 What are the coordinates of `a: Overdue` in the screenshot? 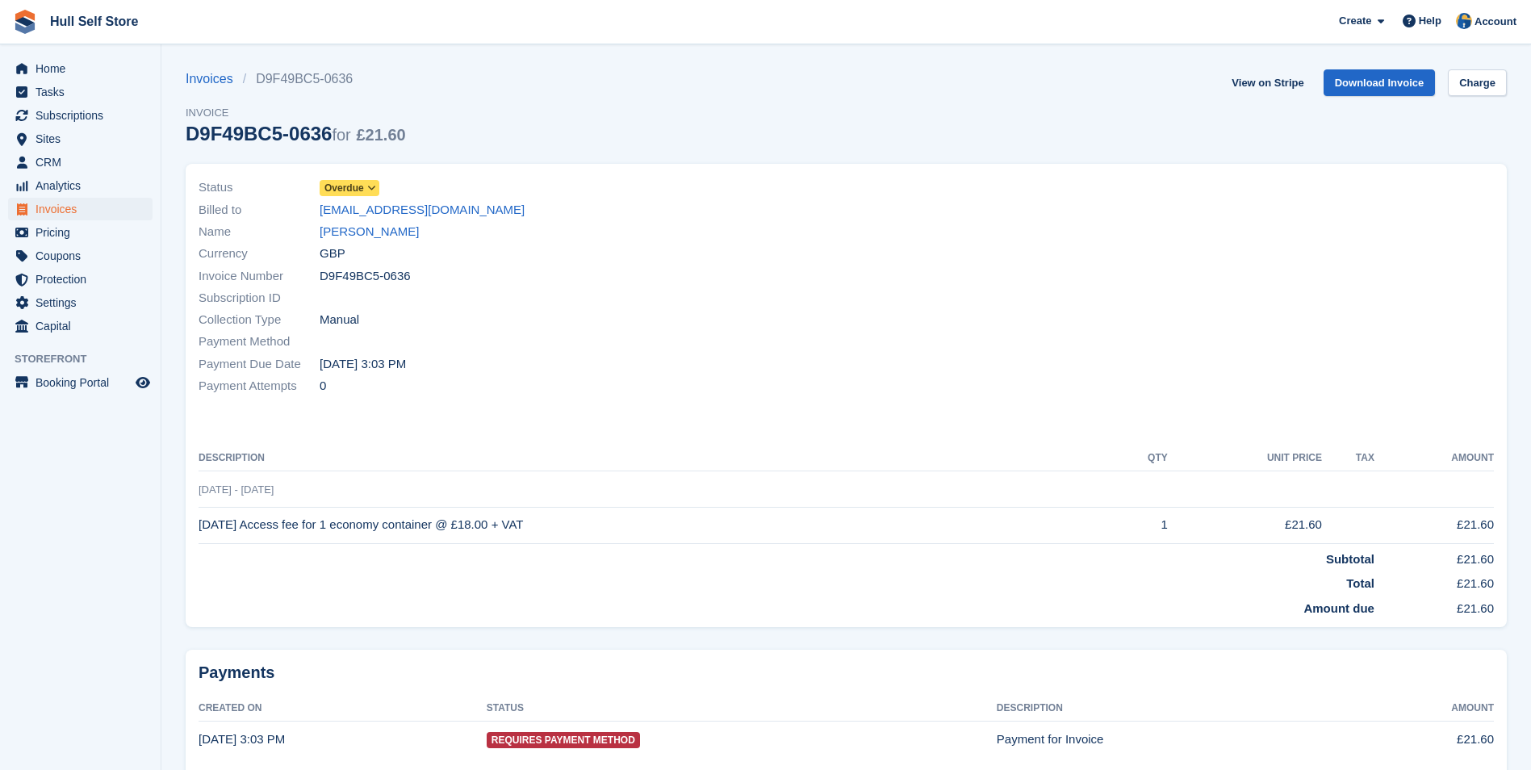 It's located at (349, 187).